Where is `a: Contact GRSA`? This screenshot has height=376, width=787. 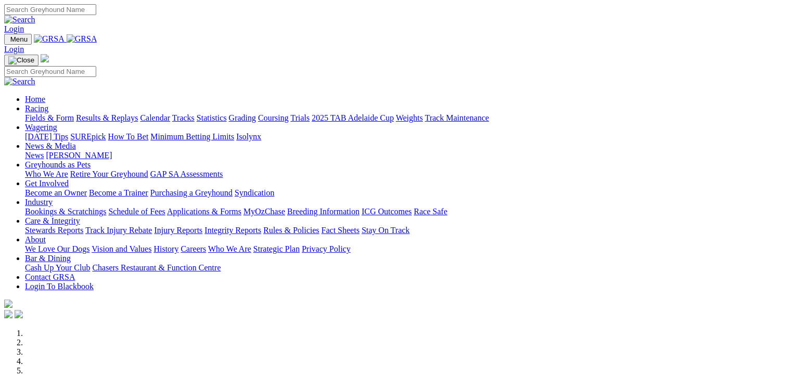 a: Contact GRSA is located at coordinates (50, 277).